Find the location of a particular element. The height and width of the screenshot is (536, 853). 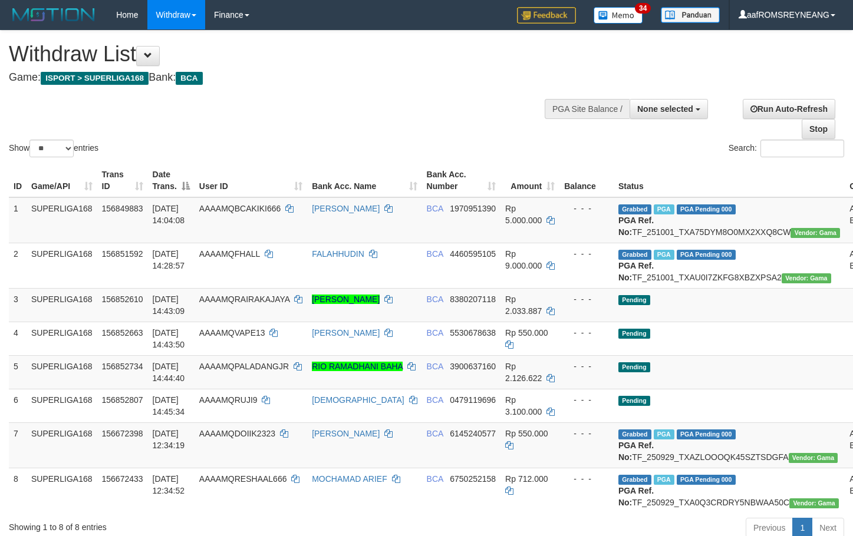

span: AAAAMQRESHAAL666 is located at coordinates (243, 479).